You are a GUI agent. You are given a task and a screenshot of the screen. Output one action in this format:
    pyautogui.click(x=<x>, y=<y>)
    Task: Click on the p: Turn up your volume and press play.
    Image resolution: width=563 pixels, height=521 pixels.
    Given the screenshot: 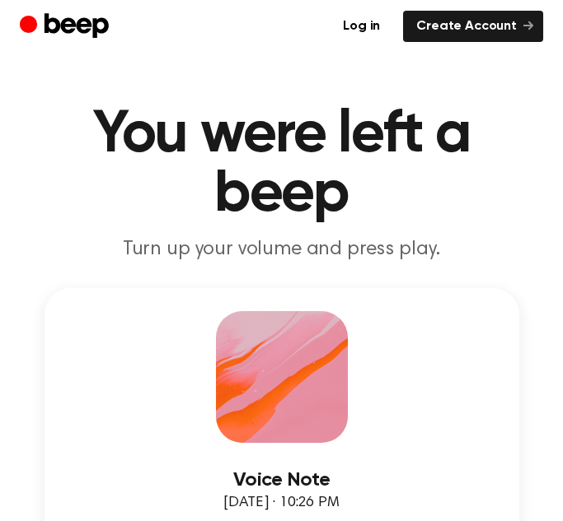 What is the action you would take?
    pyautogui.click(x=281, y=250)
    